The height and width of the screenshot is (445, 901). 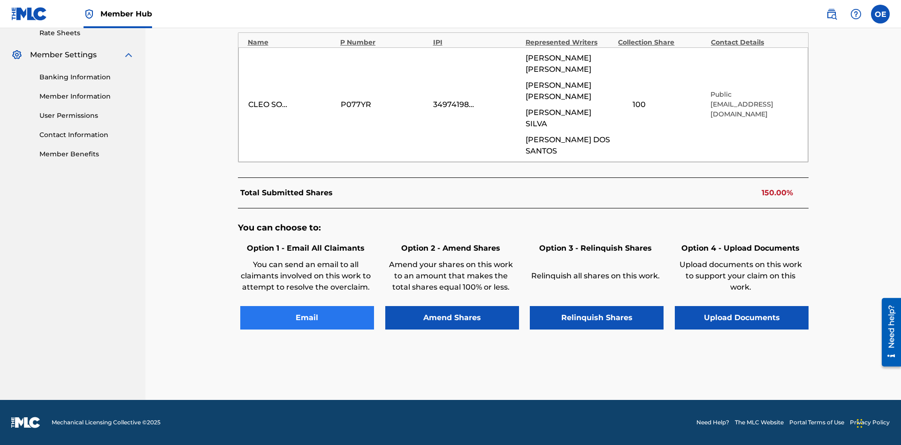 What do you see at coordinates (16, 38) in the screenshot?
I see `div: Open Resource Center` at bounding box center [16, 38].